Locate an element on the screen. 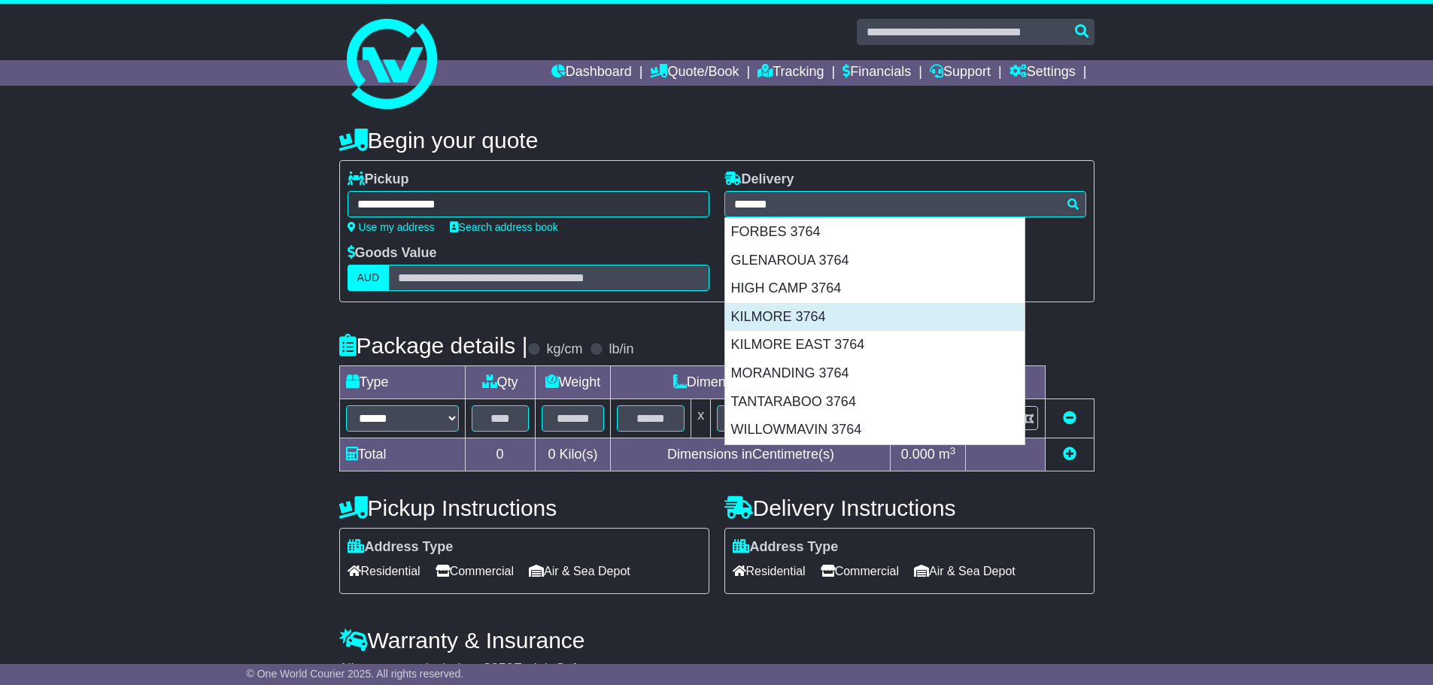 This screenshot has height=685, width=1433. sup: 3 is located at coordinates (953, 451).